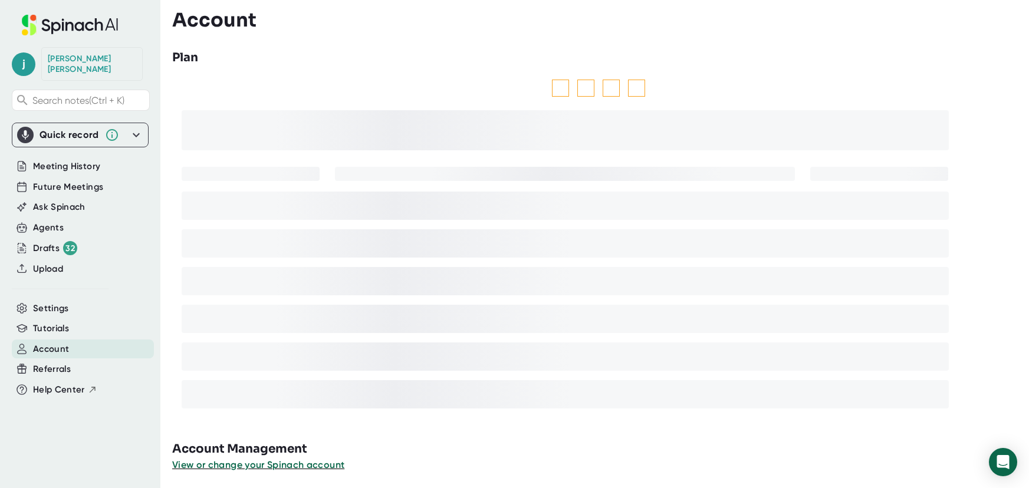 The image size is (1029, 488). Describe the element at coordinates (258, 465) in the screenshot. I see `button: View or change your Spinach account` at that location.